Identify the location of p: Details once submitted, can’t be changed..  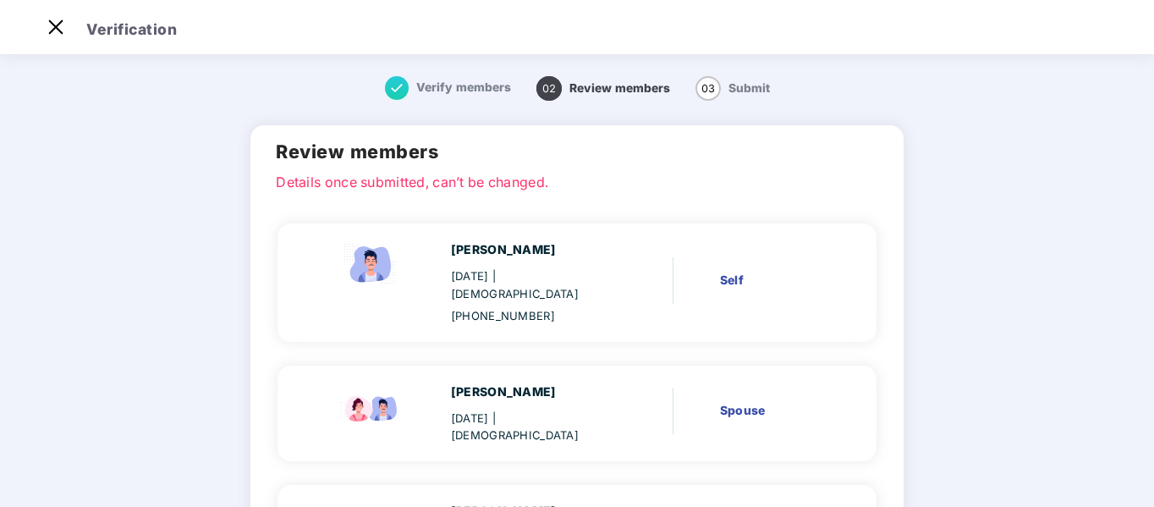
(576, 179).